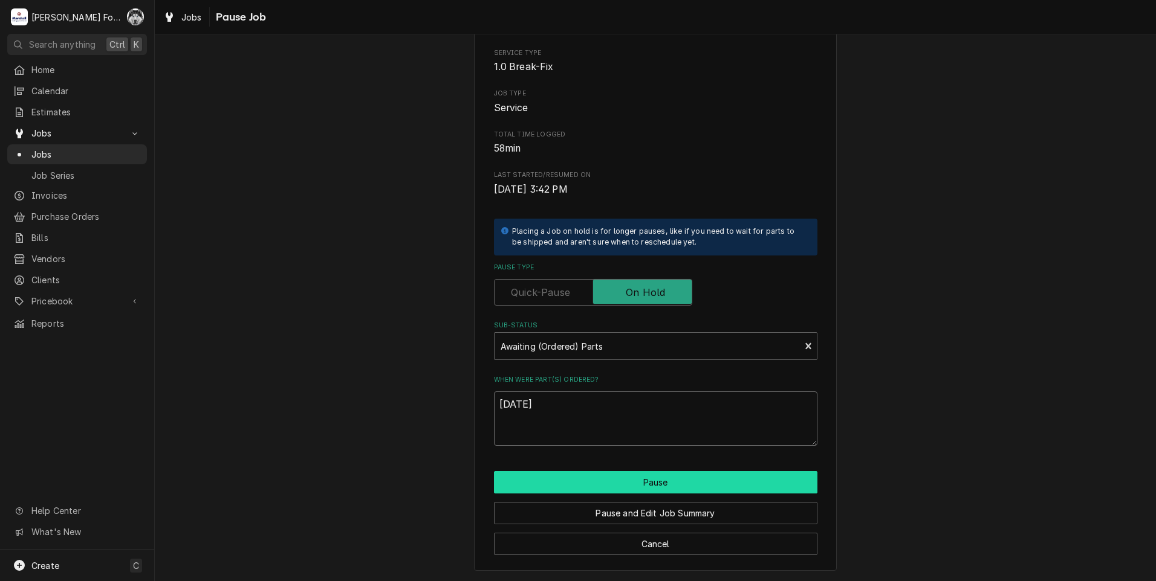  Describe the element at coordinates (86, 112) in the screenshot. I see `span: Estimates` at that location.